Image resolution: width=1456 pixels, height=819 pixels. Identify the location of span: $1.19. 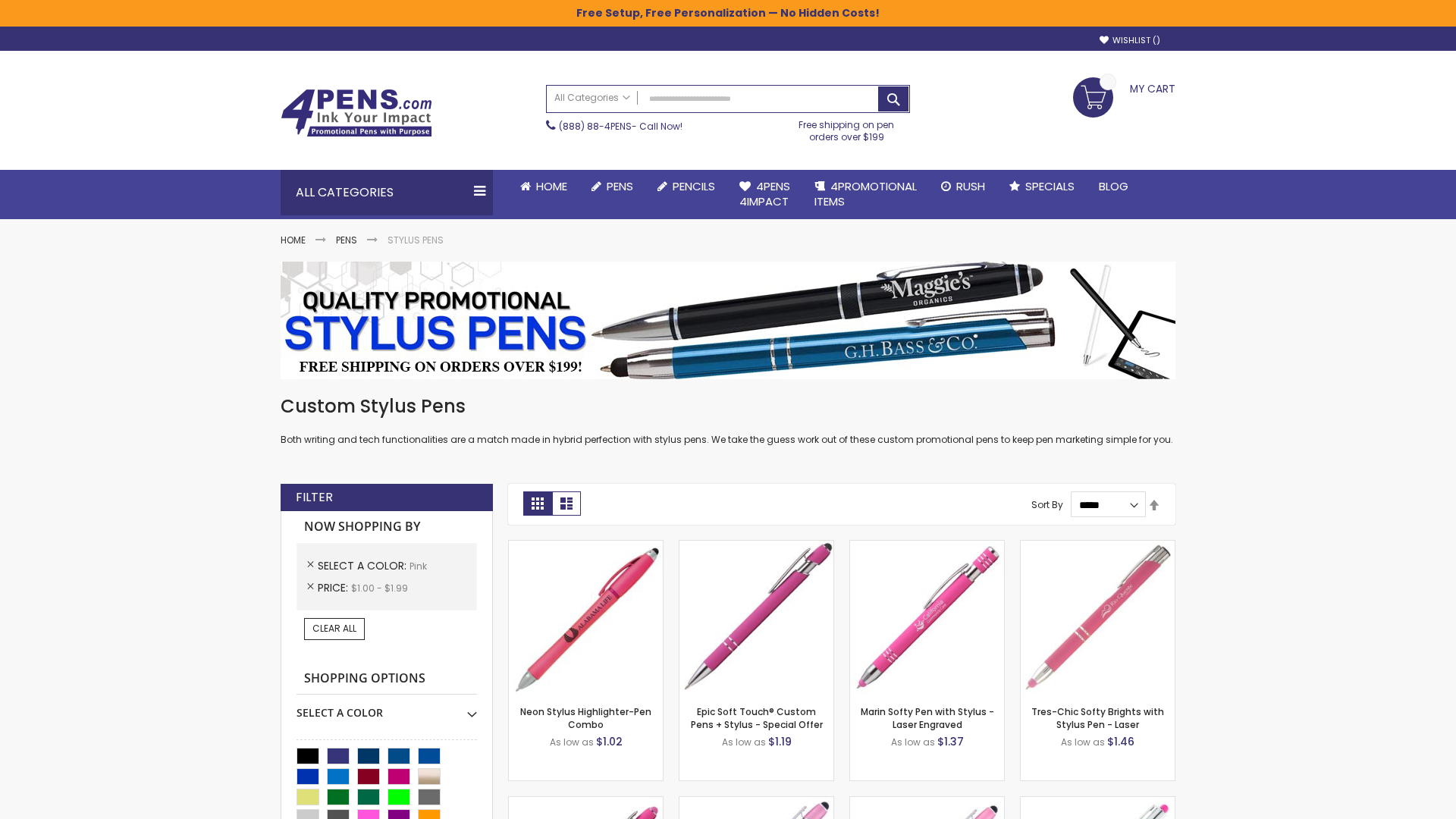
(779, 742).